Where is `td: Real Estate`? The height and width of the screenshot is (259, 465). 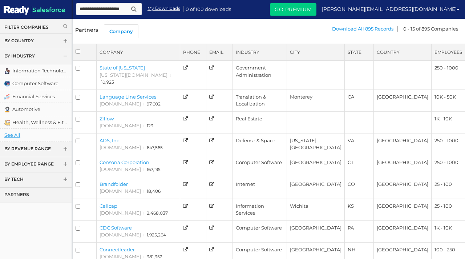 td: Real Estate is located at coordinates (260, 122).